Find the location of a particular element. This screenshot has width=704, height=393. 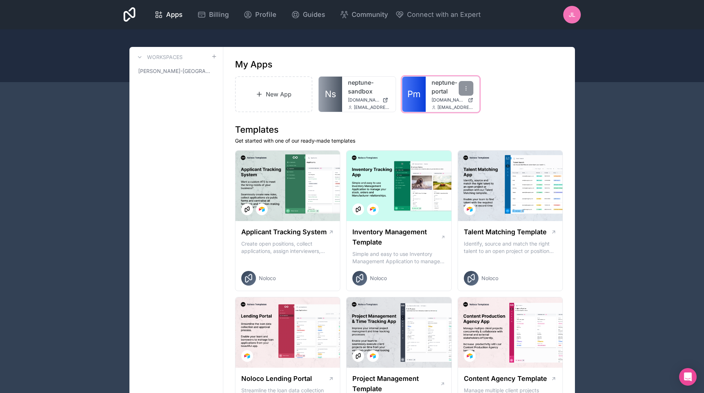

a: Ns is located at coordinates (331, 94).